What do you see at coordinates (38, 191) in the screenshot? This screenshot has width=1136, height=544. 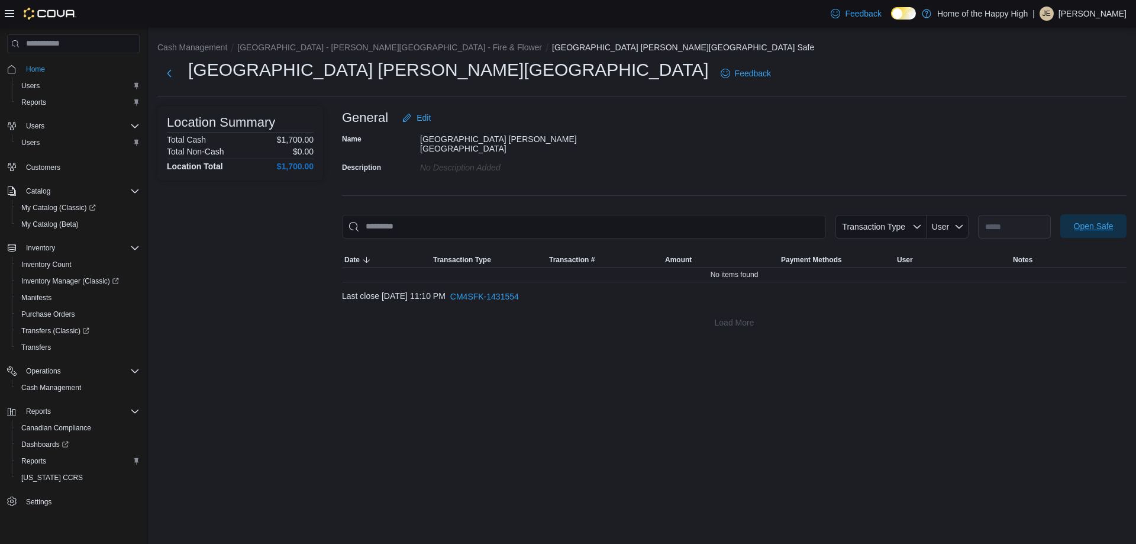 I see `button: Catalog` at bounding box center [38, 191].